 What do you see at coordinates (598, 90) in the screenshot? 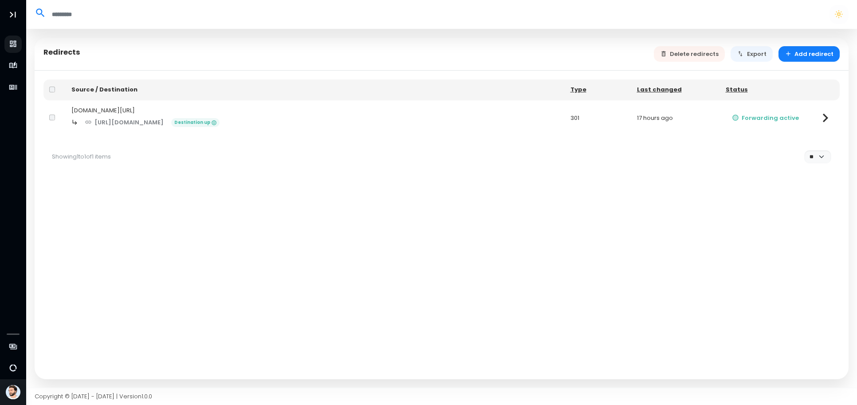
I see `th: Type` at bounding box center [598, 90].